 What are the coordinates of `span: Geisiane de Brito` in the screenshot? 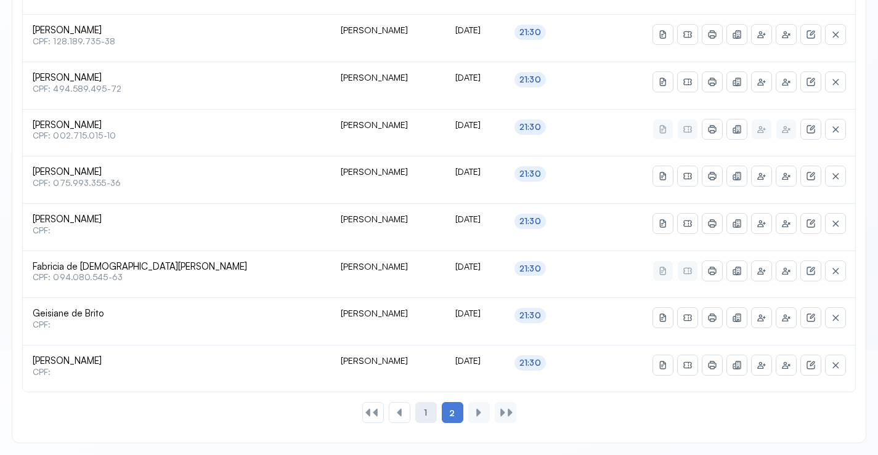 It's located at (177, 313).